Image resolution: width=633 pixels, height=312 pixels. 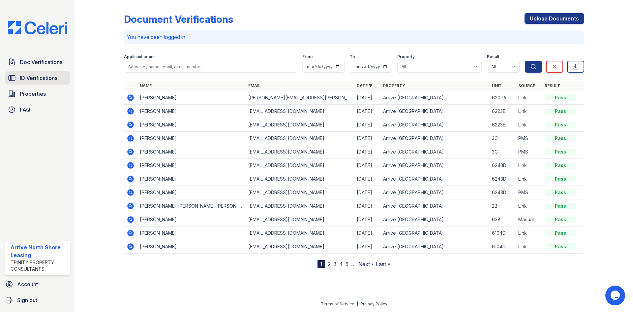 What do you see at coordinates (38, 62) in the screenshot?
I see `a: Doc Verifications` at bounding box center [38, 62].